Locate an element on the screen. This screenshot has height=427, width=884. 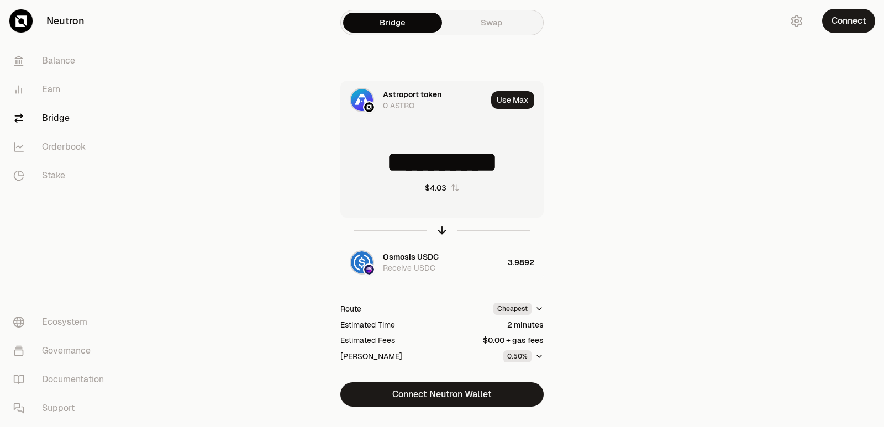
div: Receive USDC is located at coordinates (409, 268).